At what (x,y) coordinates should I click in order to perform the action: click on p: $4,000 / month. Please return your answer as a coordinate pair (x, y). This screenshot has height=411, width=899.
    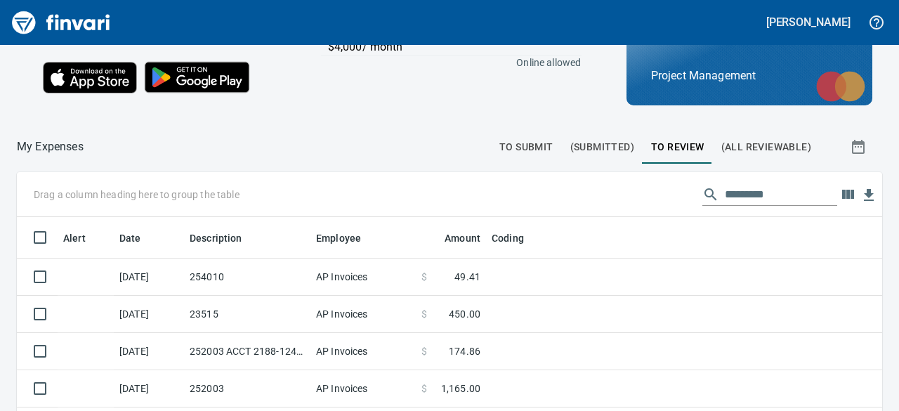
    Looking at the image, I should click on (454, 47).